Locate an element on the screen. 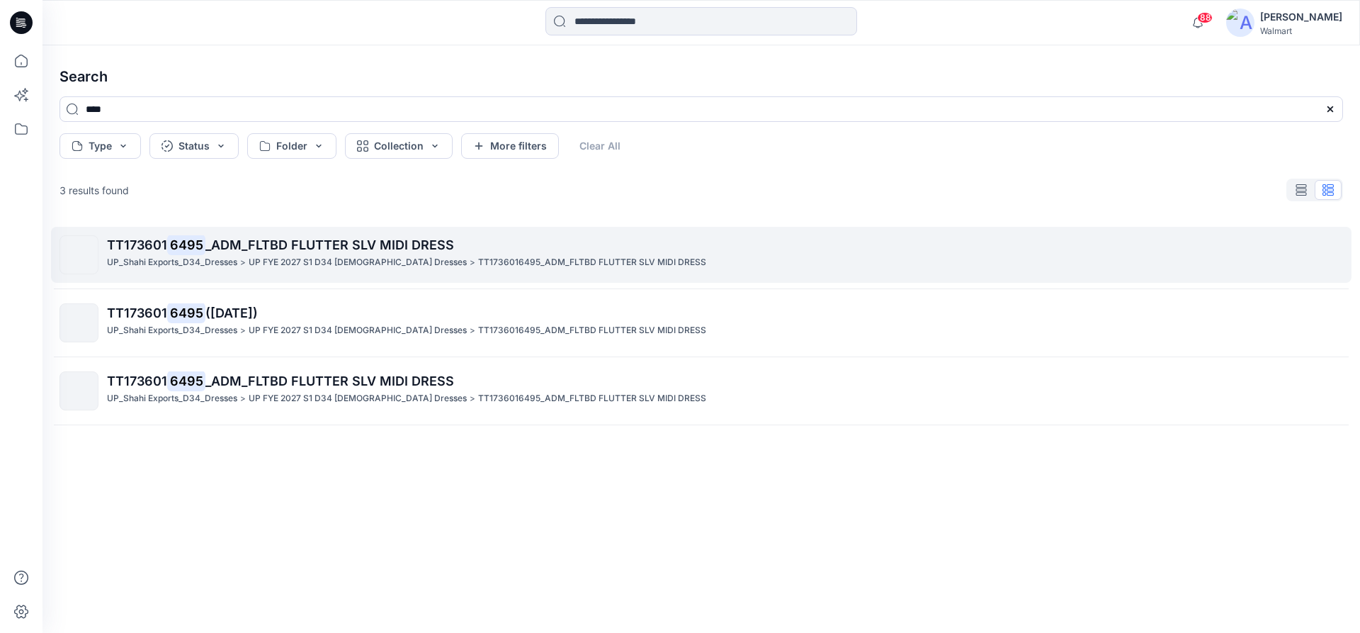 The width and height of the screenshot is (1360, 633). button: More filters is located at coordinates (510, 146).